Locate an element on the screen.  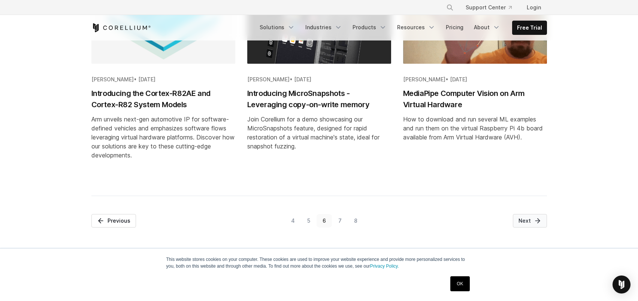
a: Login is located at coordinates (534, 7).